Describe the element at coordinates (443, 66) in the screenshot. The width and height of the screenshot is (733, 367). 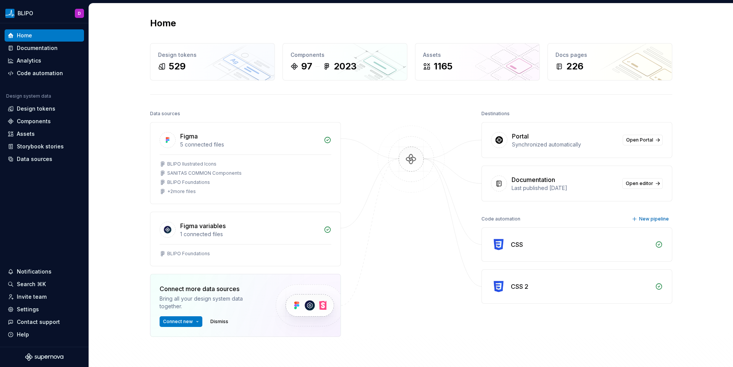
I see `div: 1165` at that location.